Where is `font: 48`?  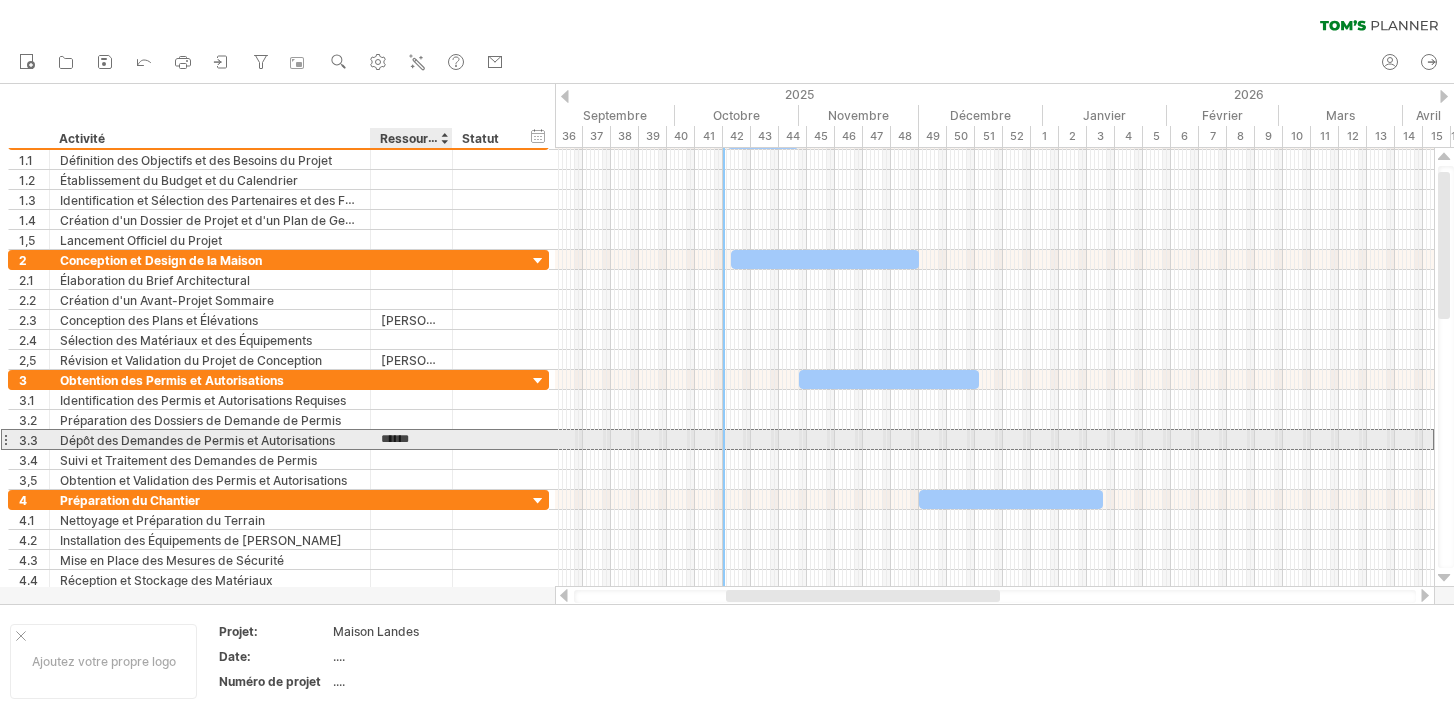 font: 48 is located at coordinates (905, 136).